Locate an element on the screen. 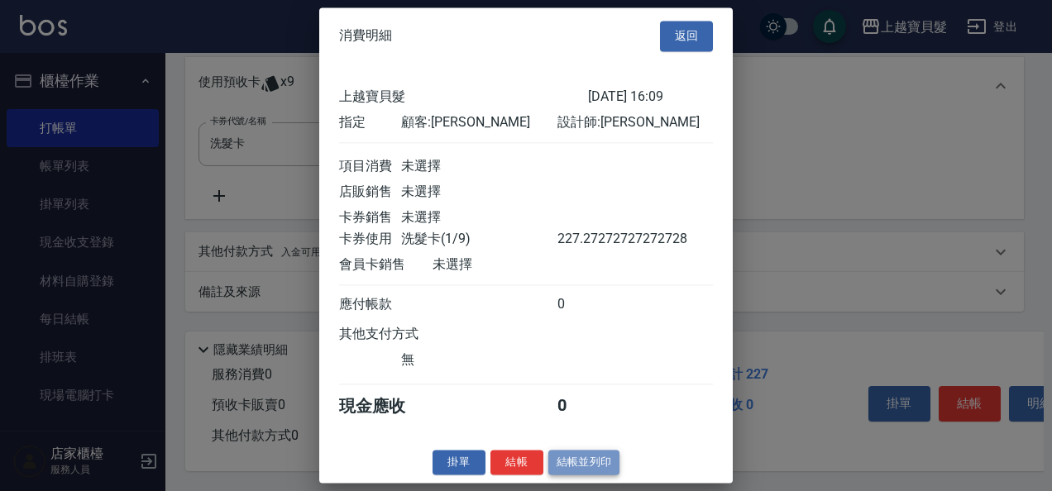 This screenshot has width=1052, height=491. div: 卡券使用 is located at coordinates (370, 239).